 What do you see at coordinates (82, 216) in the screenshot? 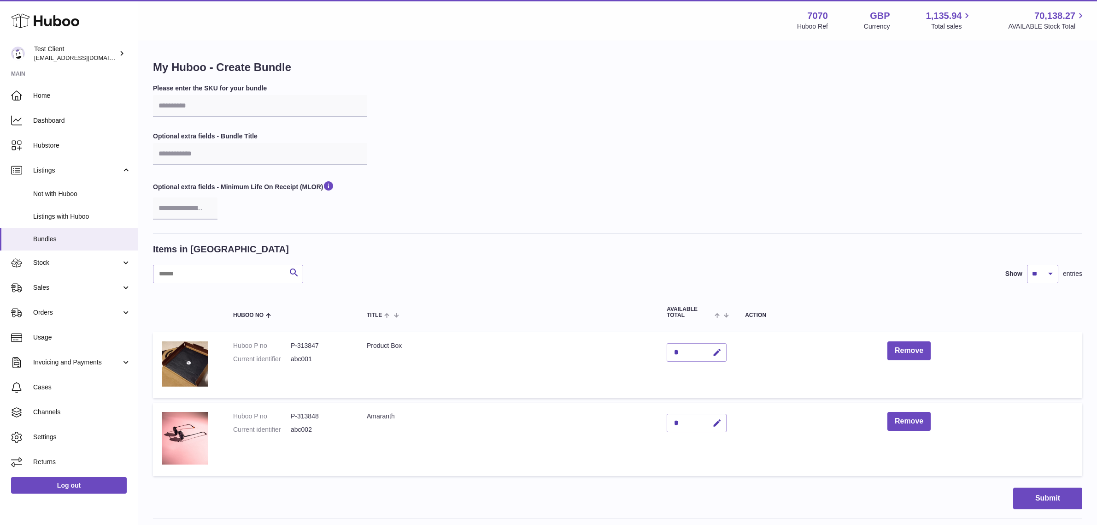
I see `span: Listings with Huboo` at bounding box center [82, 216].